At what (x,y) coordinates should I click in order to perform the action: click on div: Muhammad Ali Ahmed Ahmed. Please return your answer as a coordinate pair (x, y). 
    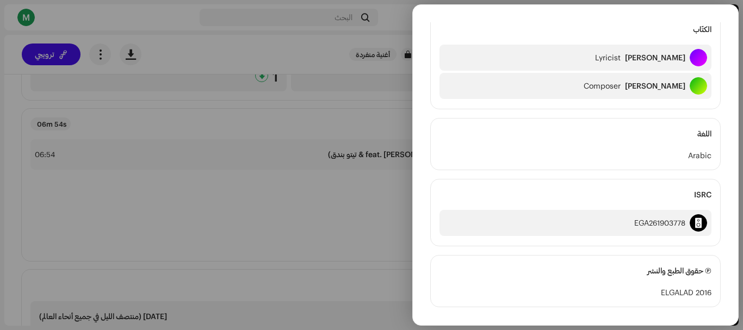
    Looking at the image, I should click on (655, 58).